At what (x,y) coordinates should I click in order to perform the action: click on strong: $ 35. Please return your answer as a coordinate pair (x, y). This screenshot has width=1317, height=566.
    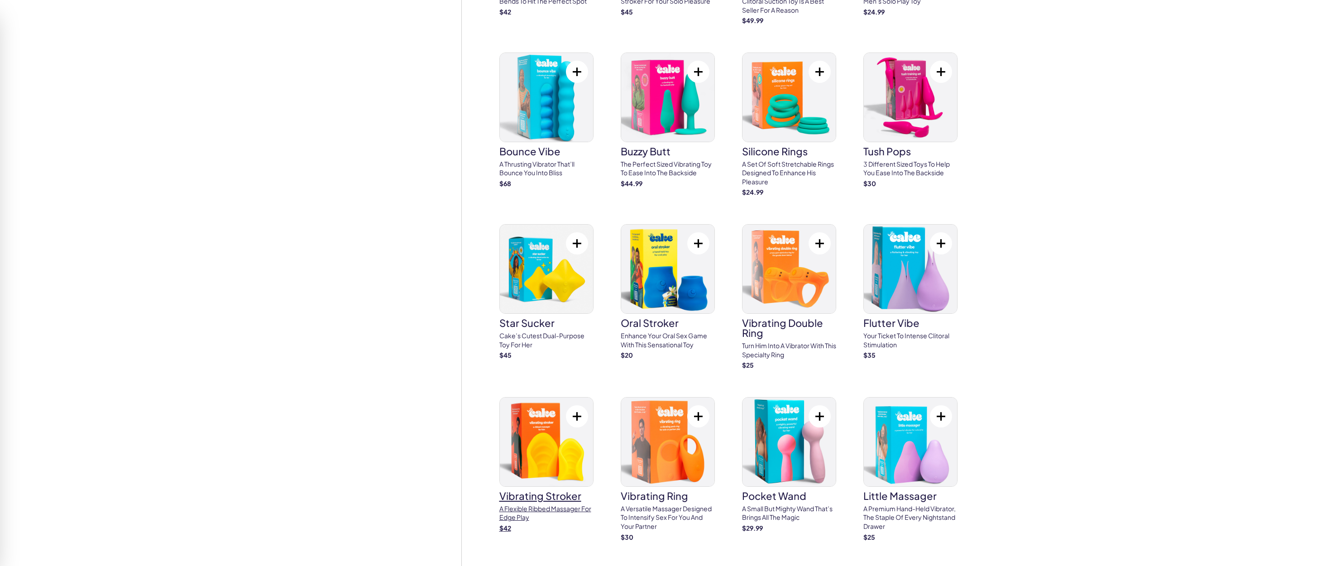
    Looking at the image, I should click on (869, 355).